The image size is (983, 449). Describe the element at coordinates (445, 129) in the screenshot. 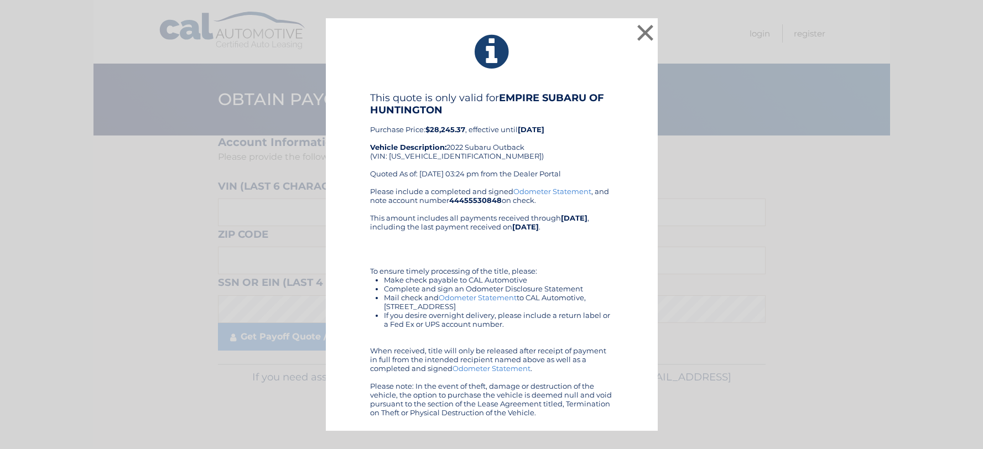

I see `b: $28,245.37` at that location.